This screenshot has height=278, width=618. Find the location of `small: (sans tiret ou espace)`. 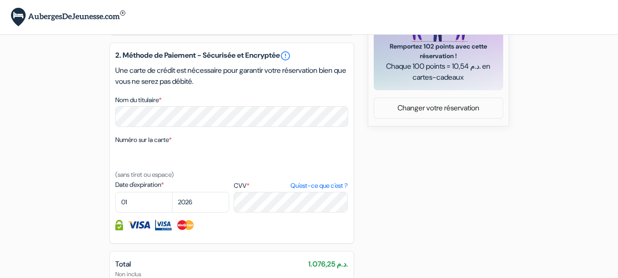

small: (sans tiret ou espace) is located at coordinates (145, 174).